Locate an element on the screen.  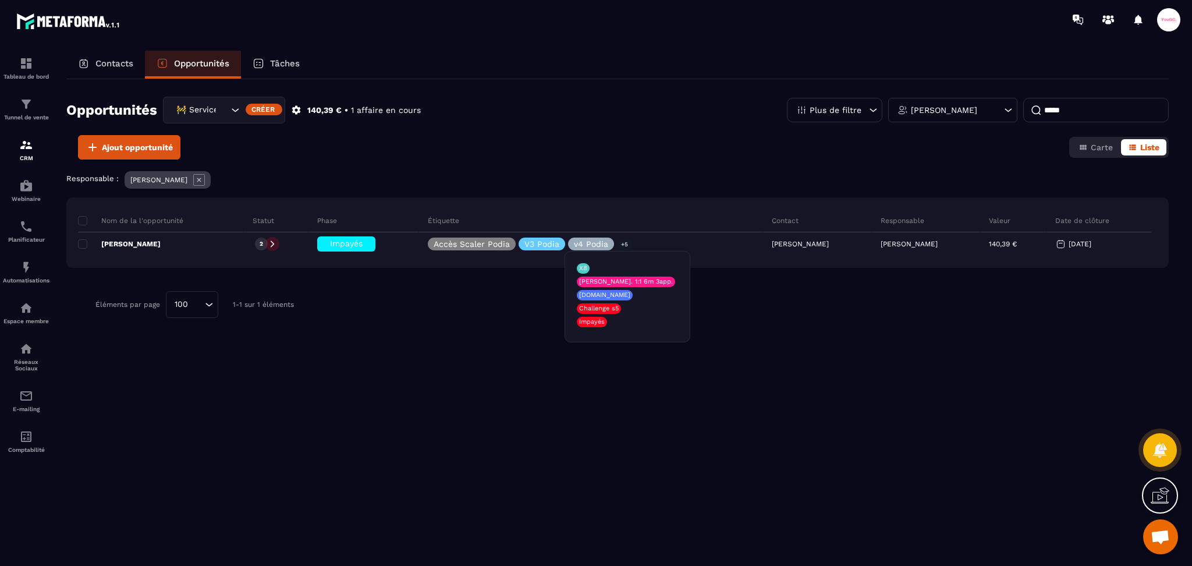
a: formationformationCRM is located at coordinates (26, 150).